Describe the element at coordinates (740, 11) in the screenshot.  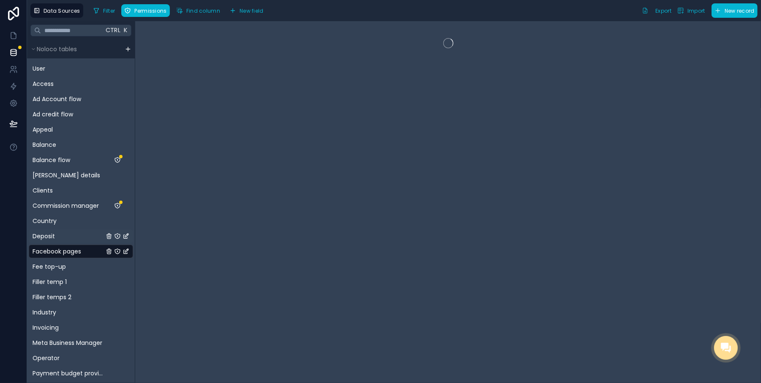
I see `span: New record` at that location.